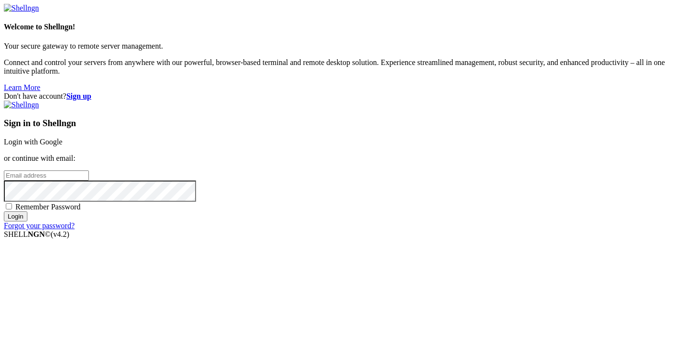 The height and width of the screenshot is (350, 692). Describe the element at coordinates (15, 216) in the screenshot. I see `input: Login` at that location.